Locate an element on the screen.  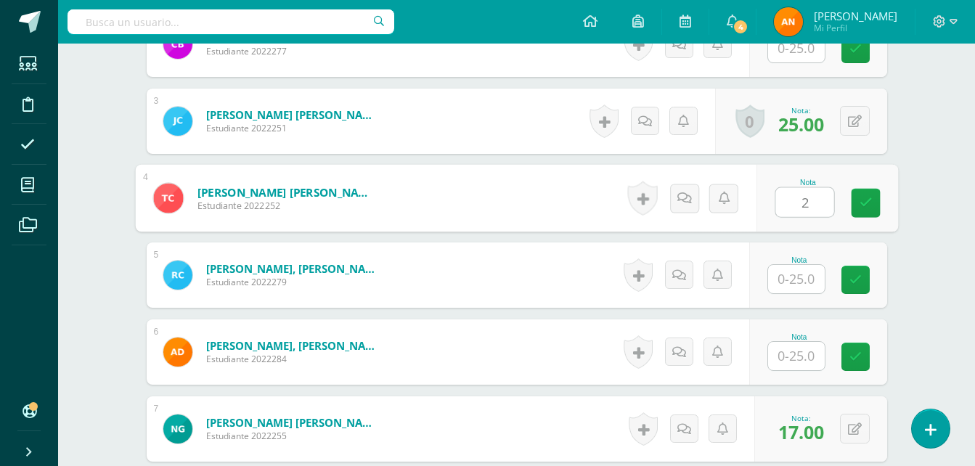
span: Estudiante 2022277 is located at coordinates (293, 51).